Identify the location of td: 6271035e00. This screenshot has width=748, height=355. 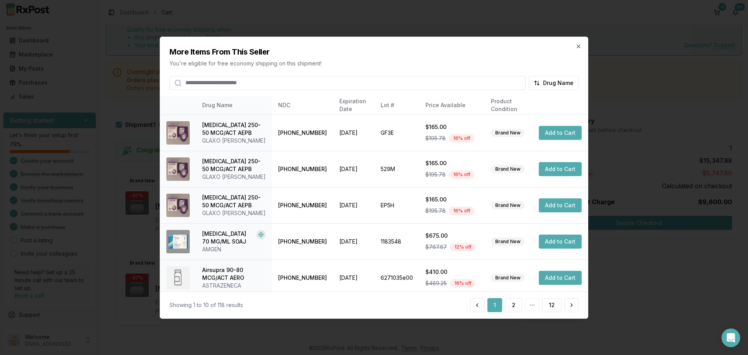
(397, 278).